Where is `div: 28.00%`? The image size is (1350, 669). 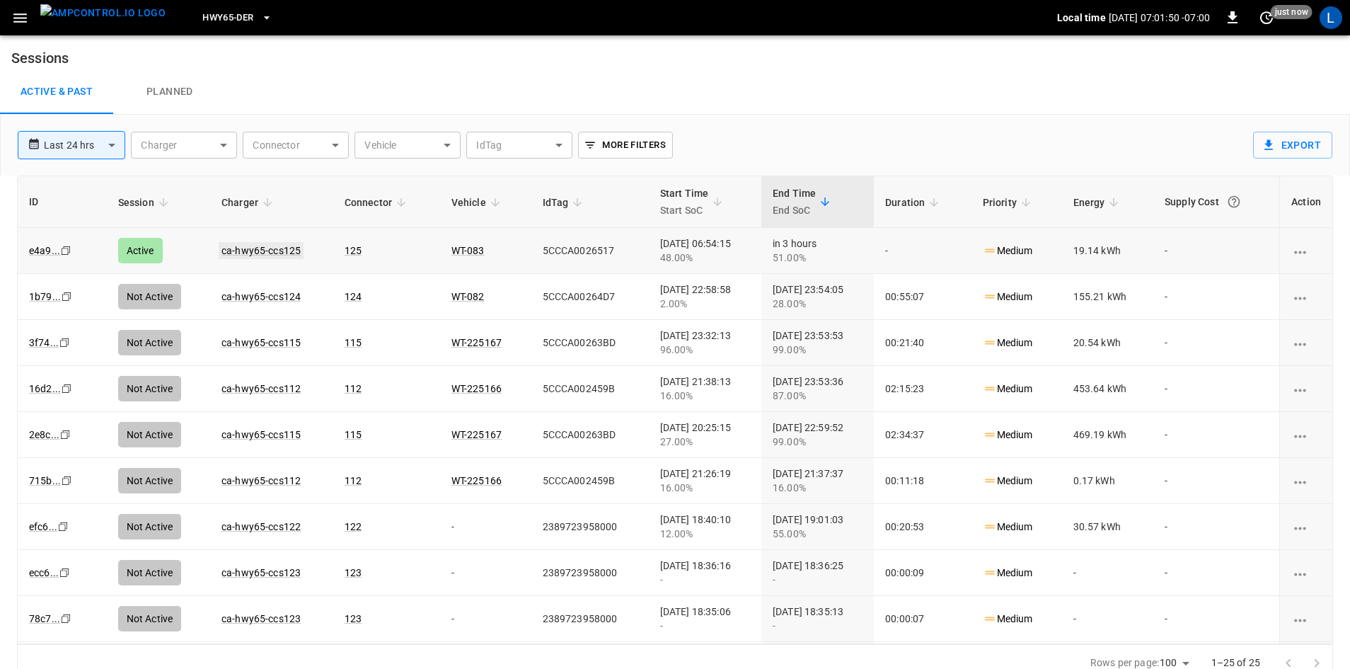 div: 28.00% is located at coordinates (817, 304).